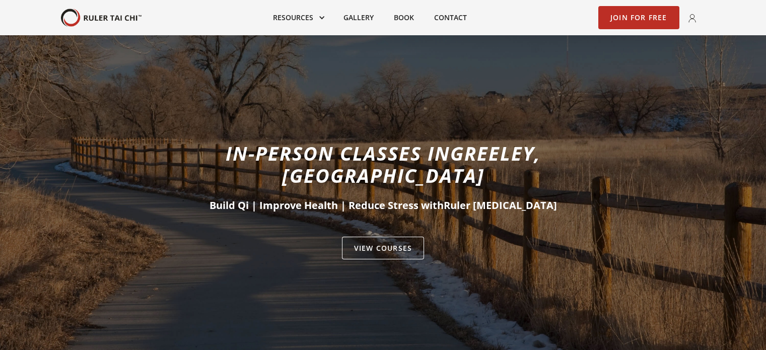  What do you see at coordinates (383, 248) in the screenshot?
I see `a: VIEW Courses` at bounding box center [383, 248].